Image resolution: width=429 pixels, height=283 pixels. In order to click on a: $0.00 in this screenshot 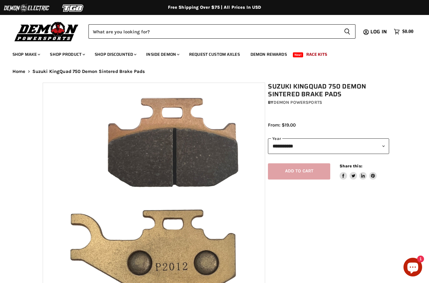, I will do `click(403, 31)`.